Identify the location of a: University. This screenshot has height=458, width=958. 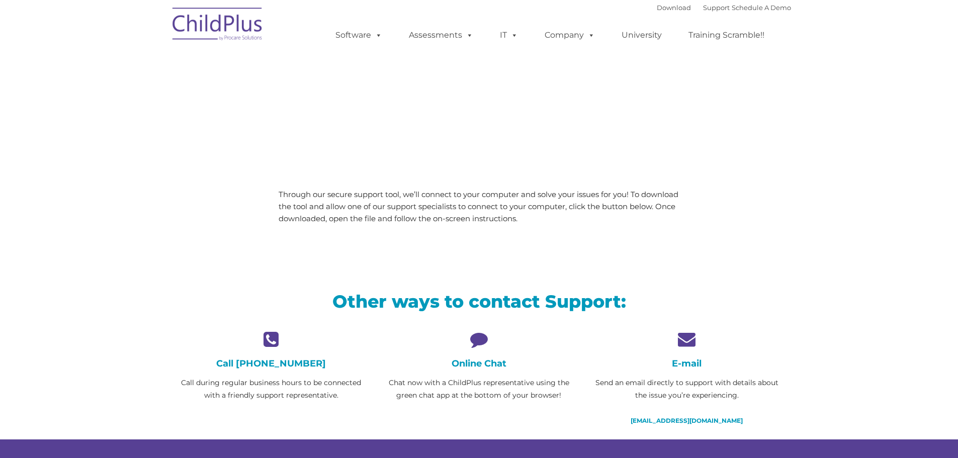
(642, 35).